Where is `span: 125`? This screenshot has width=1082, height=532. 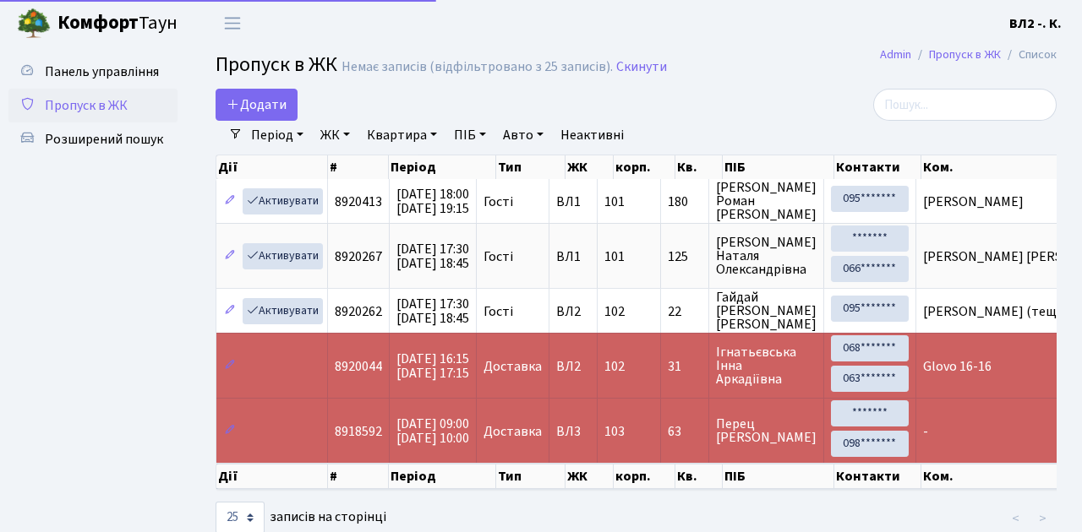 span: 125 is located at coordinates (684, 257).